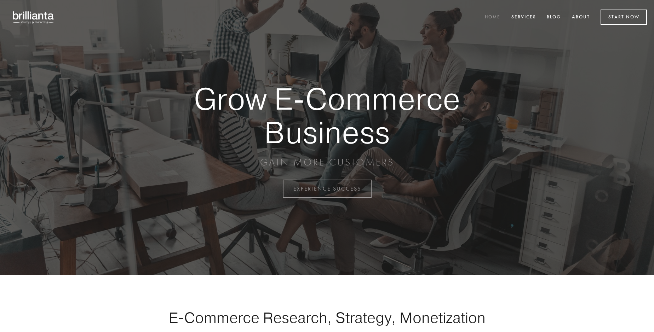  Describe the element at coordinates (493, 17) in the screenshot. I see `a: Home` at that location.